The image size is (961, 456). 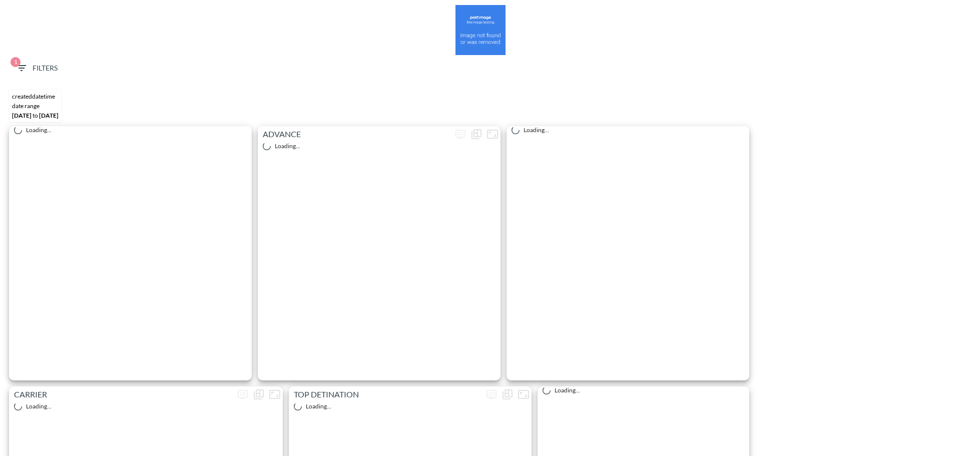 What do you see at coordinates (386, 394) in the screenshot?
I see `p: TOP DETINATION` at bounding box center [386, 394].